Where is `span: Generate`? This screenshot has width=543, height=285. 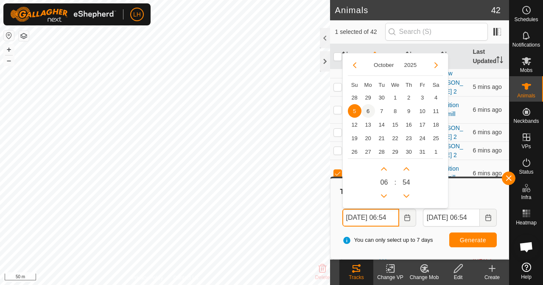
span: Generate is located at coordinates (473, 240).